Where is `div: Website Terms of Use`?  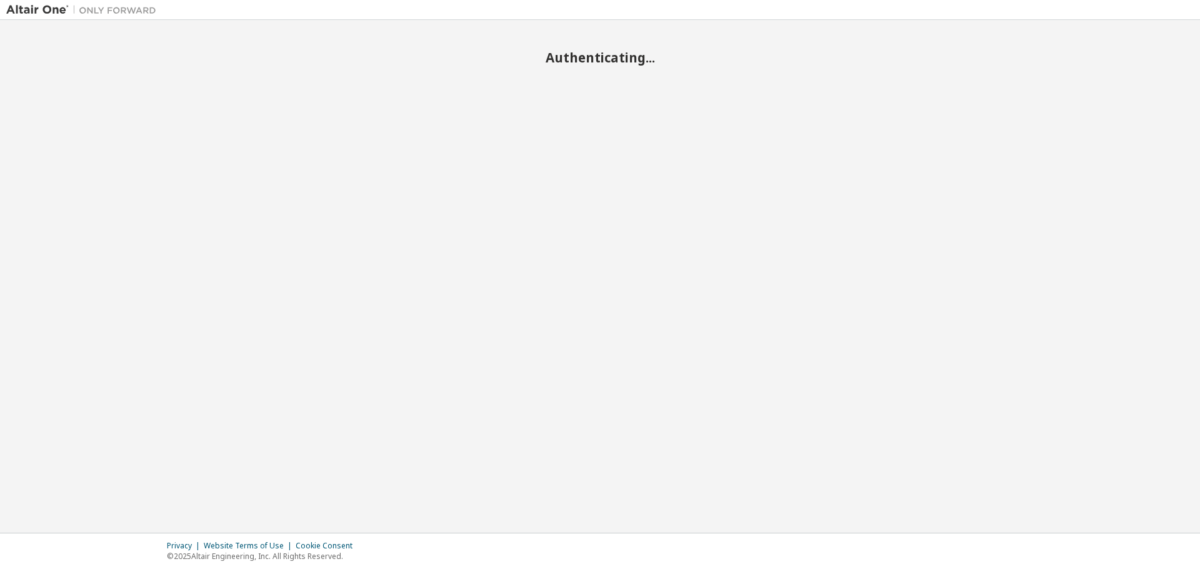 div: Website Terms of Use is located at coordinates (249, 546).